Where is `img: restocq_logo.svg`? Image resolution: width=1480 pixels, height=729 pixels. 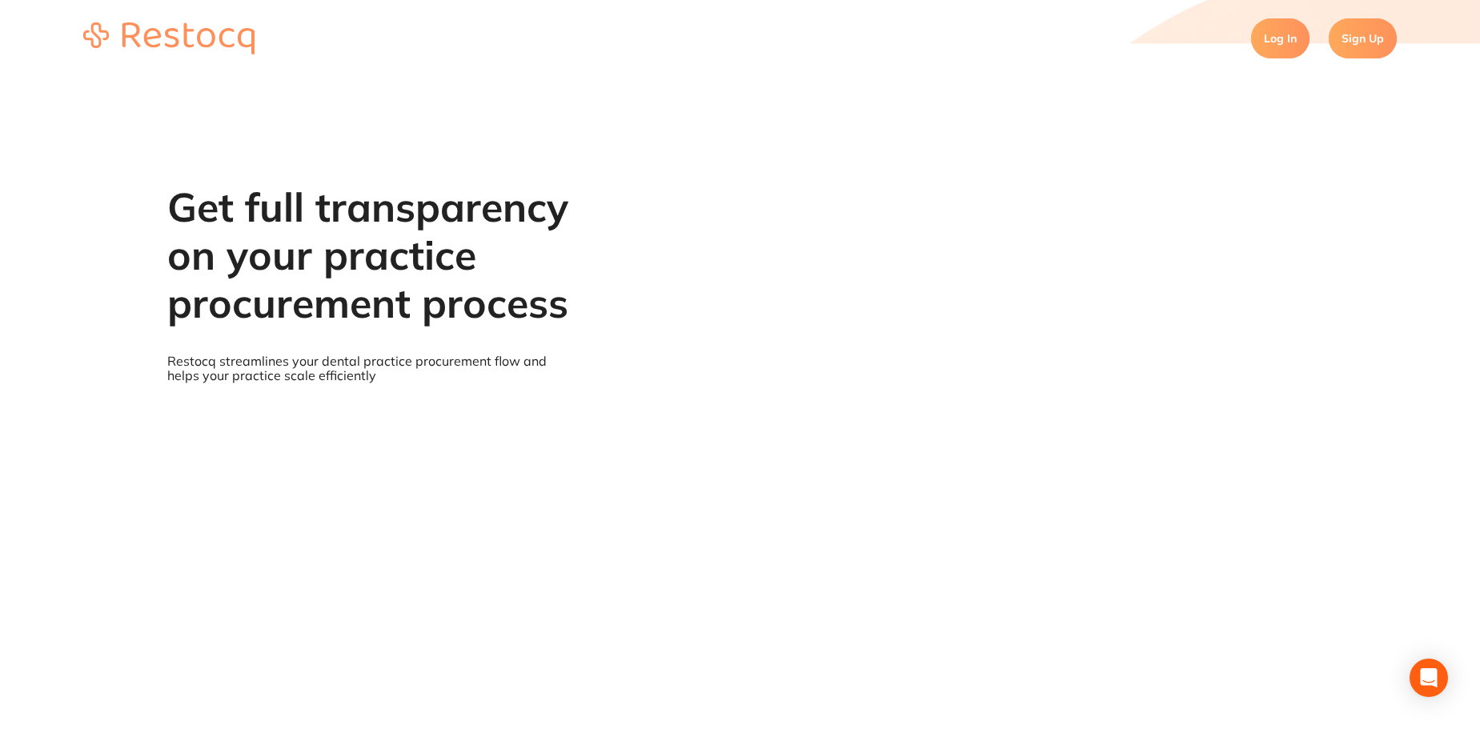 img: restocq_logo.svg is located at coordinates (169, 38).